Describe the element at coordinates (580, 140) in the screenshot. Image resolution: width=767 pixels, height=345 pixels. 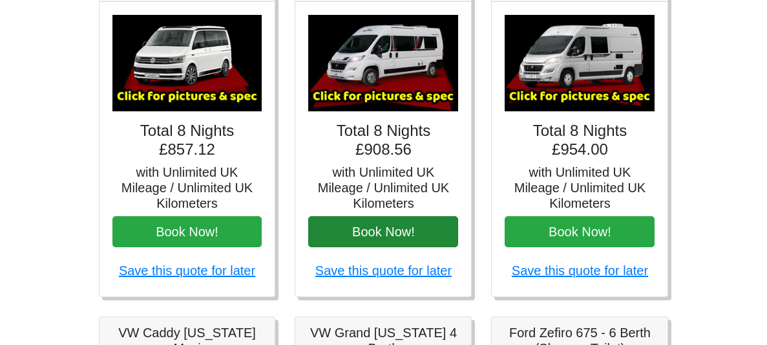
I see `h4: Total 8 Nights £954.00` at that location.